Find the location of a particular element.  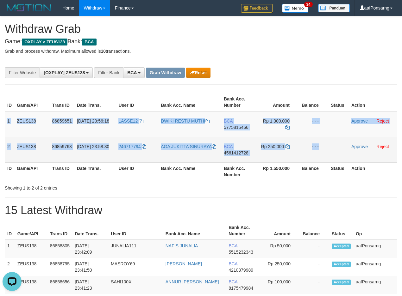

span: Rp 1.300.000 is located at coordinates (276, 121).